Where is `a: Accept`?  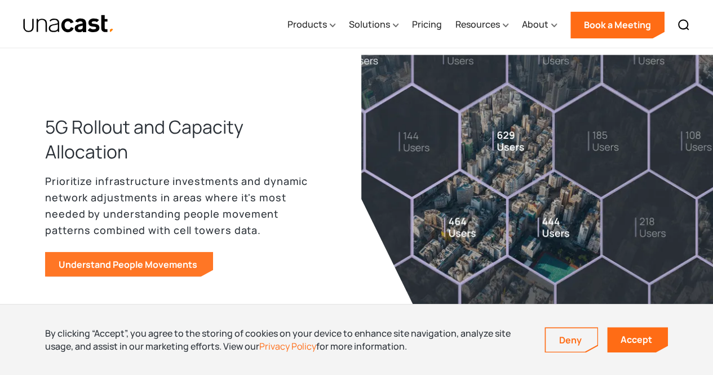 a: Accept is located at coordinates (637, 339).